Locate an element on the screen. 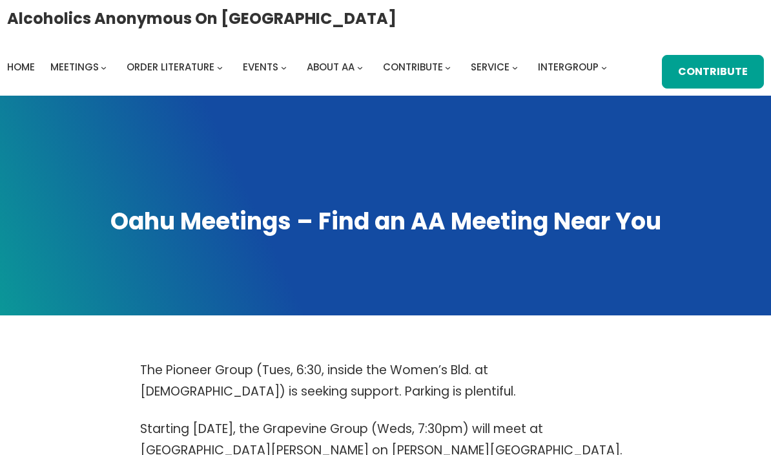 Image resolution: width=771 pixels, height=455 pixels. h1: Oahu Meetings – Find an AA Meeting Near You is located at coordinates (385, 221).